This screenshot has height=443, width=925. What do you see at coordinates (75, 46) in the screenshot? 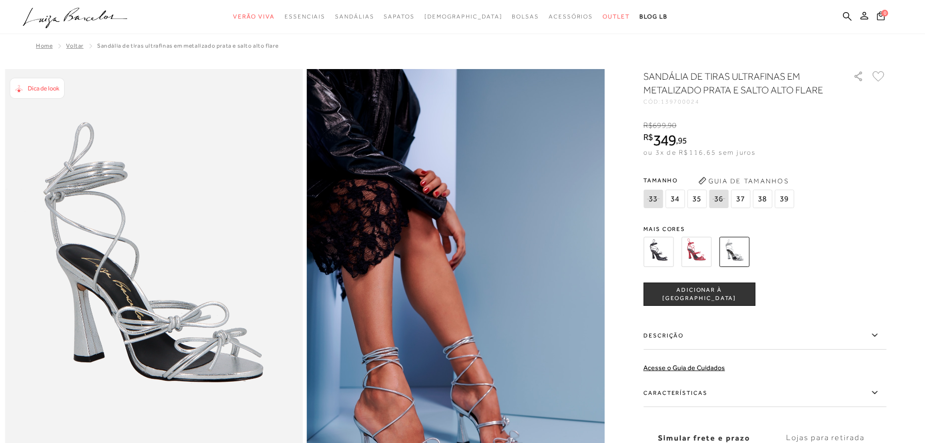
I see `a: Voltar` at bounding box center [75, 46].